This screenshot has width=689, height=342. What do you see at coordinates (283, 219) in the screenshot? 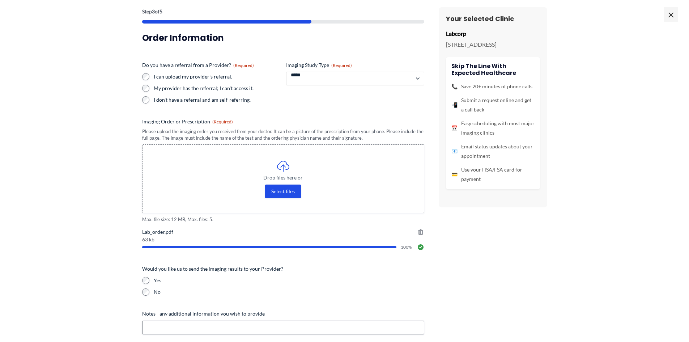
I see `span: Max. file size: 12 MB, Max. files: 5.` at bounding box center [283, 219].